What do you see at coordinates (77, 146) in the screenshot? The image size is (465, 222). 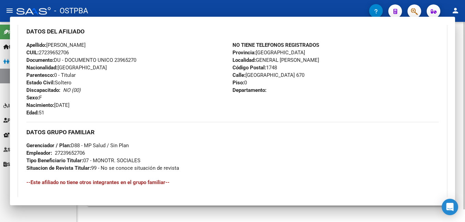 I see `span: D88 - MP Salud / Sin Plan` at bounding box center [77, 146].